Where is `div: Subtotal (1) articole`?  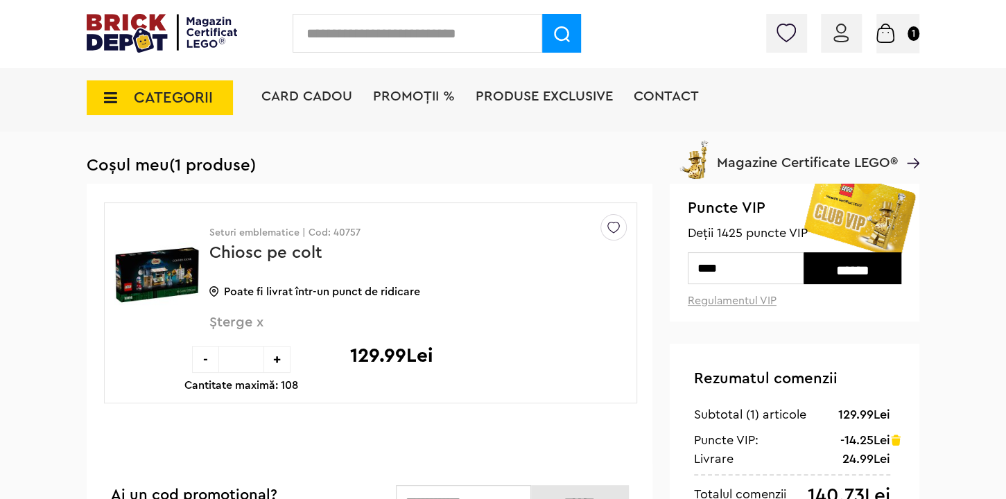
div: Subtotal (1) articole is located at coordinates (750, 414).